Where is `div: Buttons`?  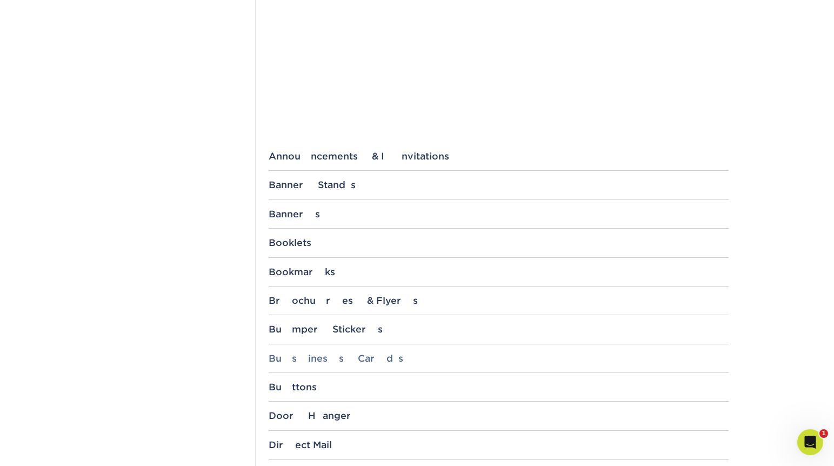 div: Buttons is located at coordinates (498, 387).